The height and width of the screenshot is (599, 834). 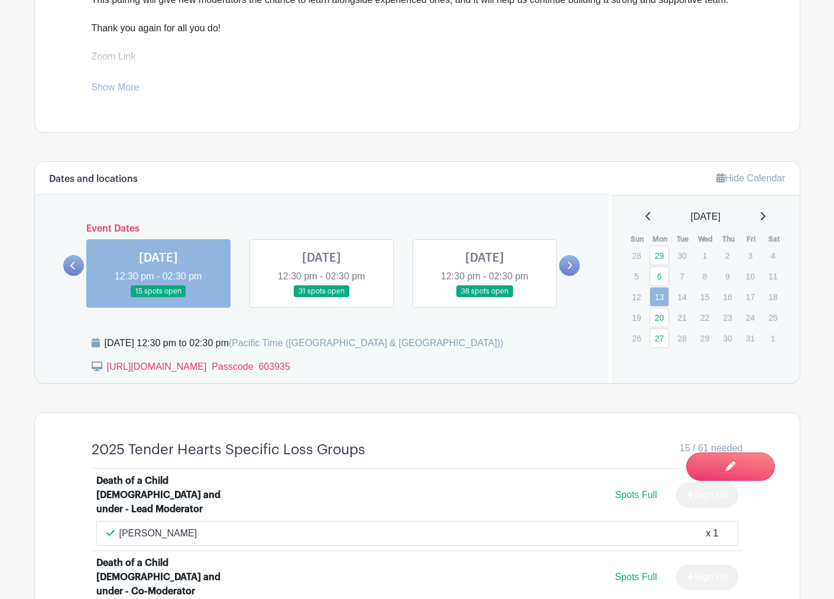 What do you see at coordinates (727, 317) in the screenshot?
I see `p: 23` at bounding box center [727, 317].